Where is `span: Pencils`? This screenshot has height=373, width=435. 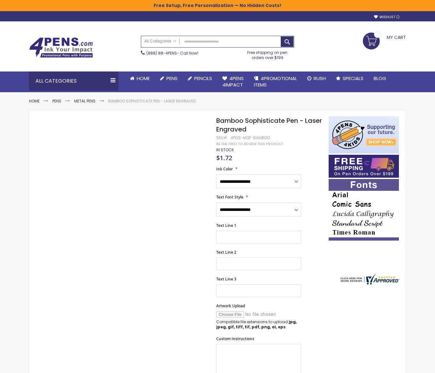 span: Pencils is located at coordinates (203, 78).